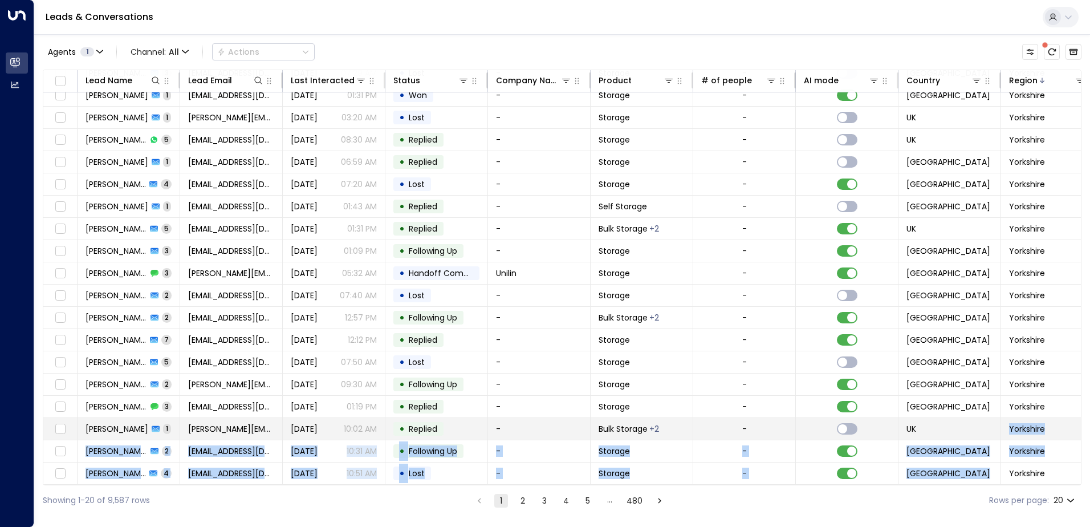 The width and height of the screenshot is (1090, 527). What do you see at coordinates (323, 80) in the screenshot?
I see `div: Last Interacted` at bounding box center [323, 80].